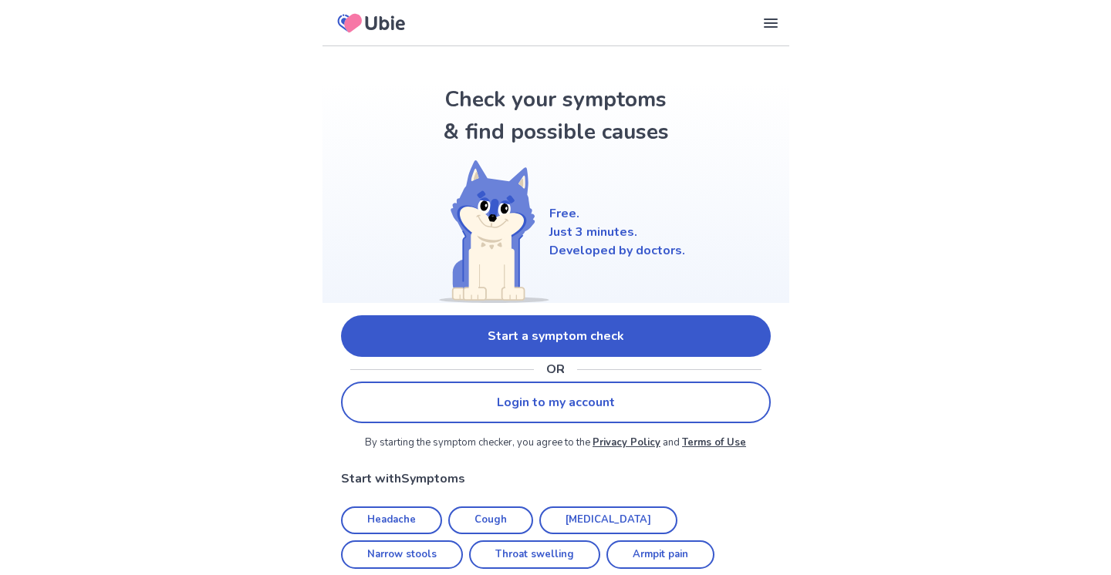 This screenshot has width=1111, height=575. I want to click on a: Headache, so click(391, 521).